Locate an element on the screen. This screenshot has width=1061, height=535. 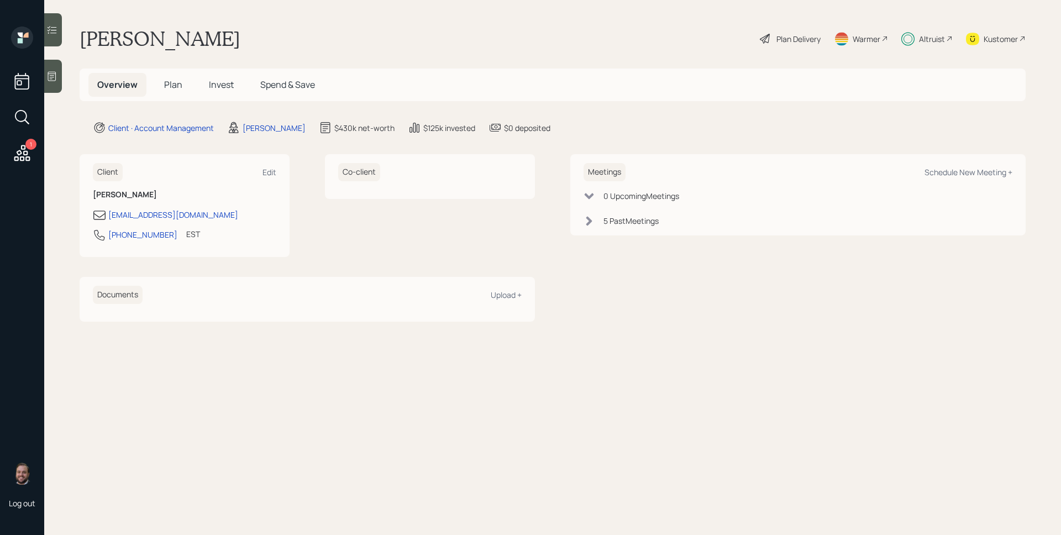
div: Kustomer is located at coordinates (1000, 39).